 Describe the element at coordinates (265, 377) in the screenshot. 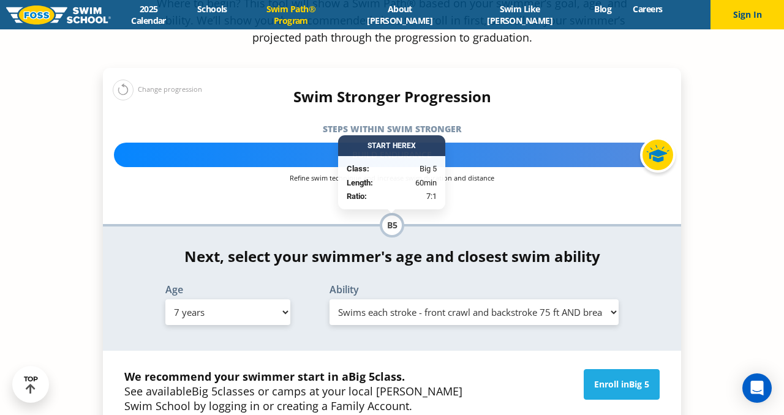

I see `strong: We recommend your swimmer start in a class.` at that location.